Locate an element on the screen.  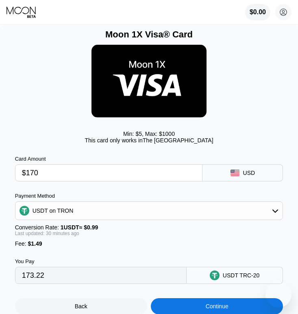
input: $0.00 is located at coordinates (109, 173).